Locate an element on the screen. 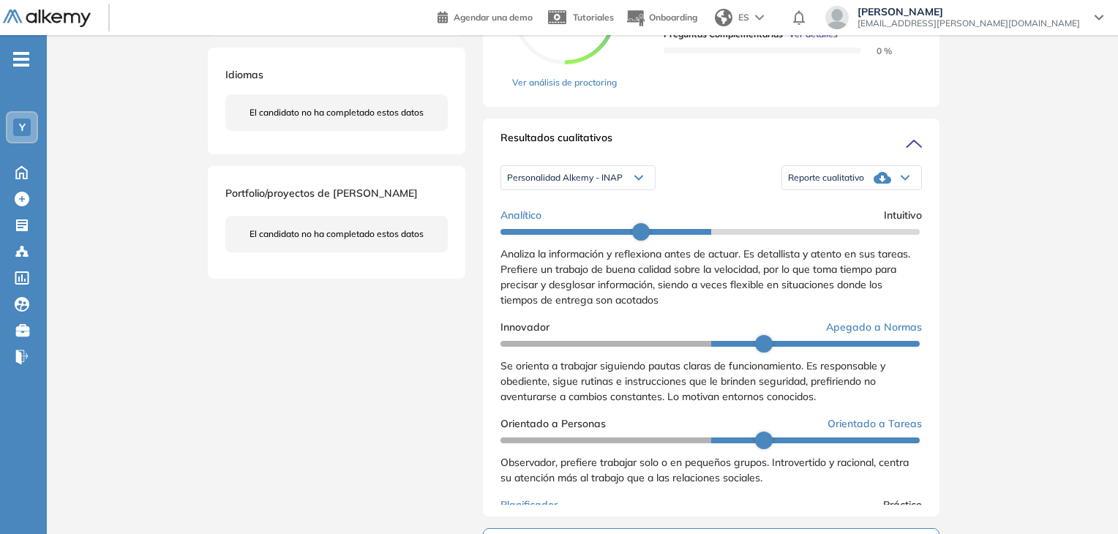 This screenshot has width=1118, height=534. span: Agendar una demo is located at coordinates (493, 17).